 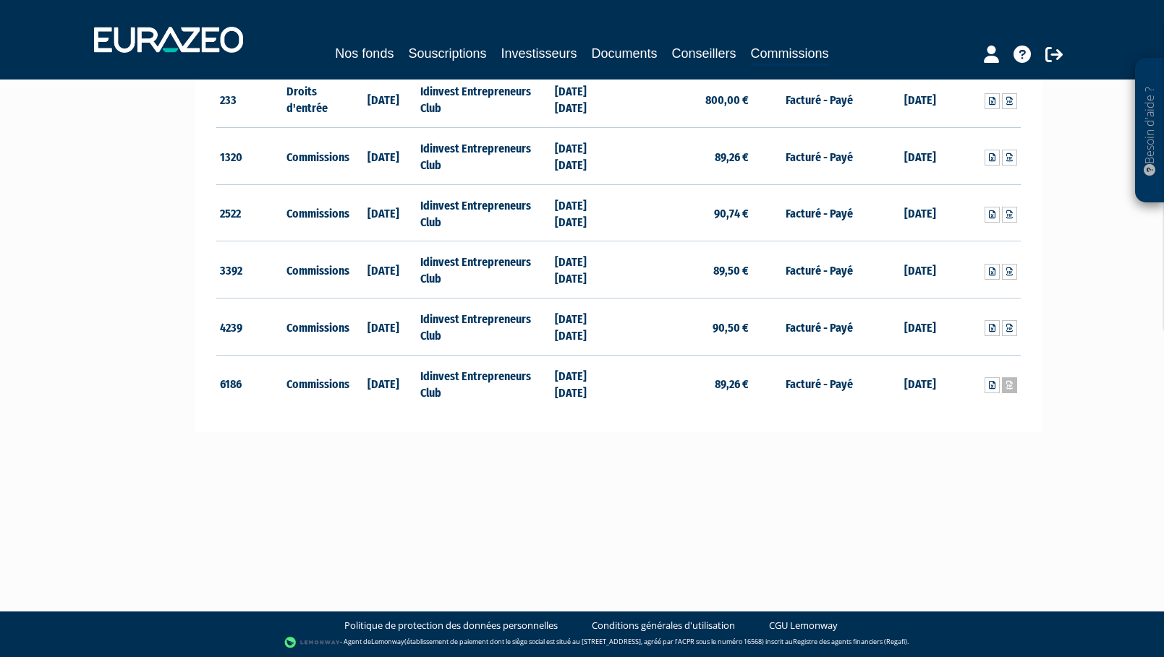 What do you see at coordinates (447, 54) in the screenshot?
I see `a: Souscriptions` at bounding box center [447, 54].